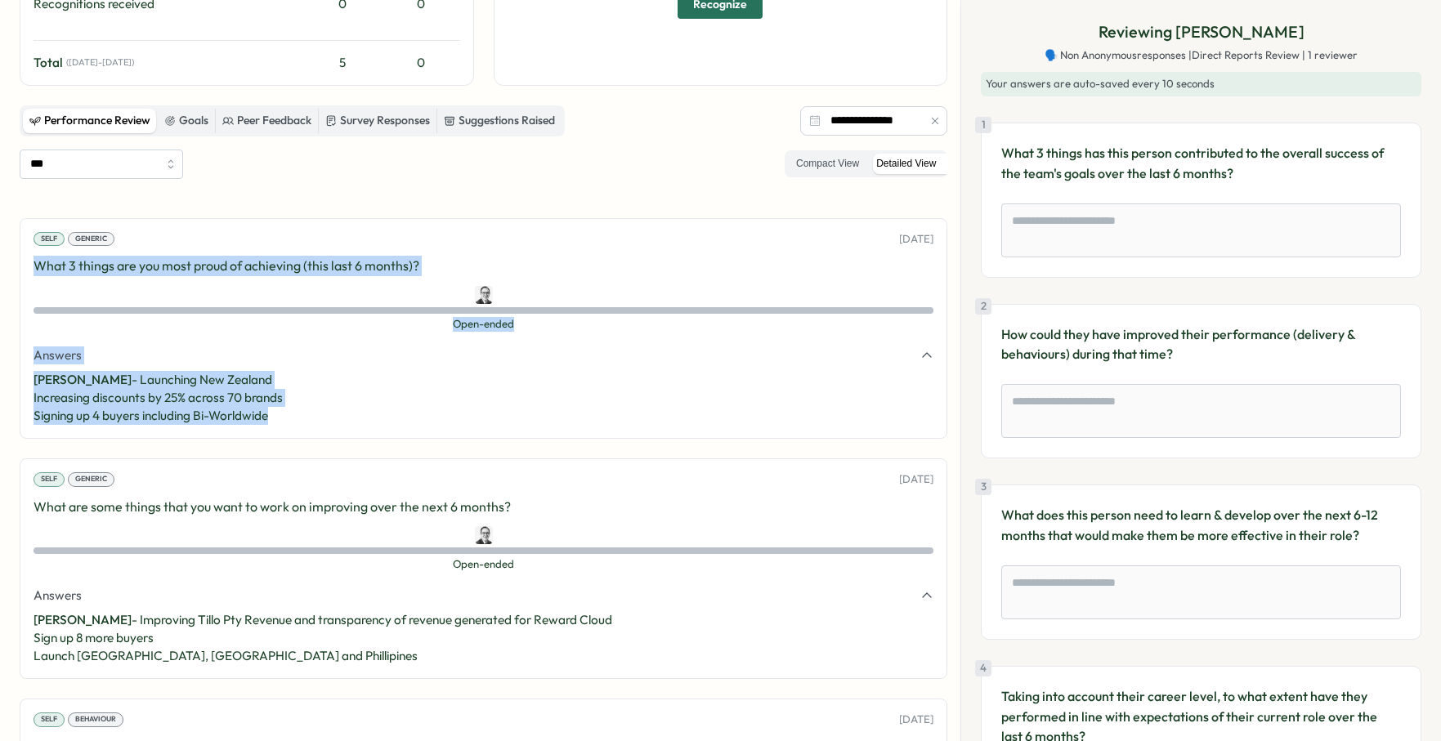 This screenshot has width=1441, height=741. I want to click on p: How could they have improved their performance (delivery & behaviours) during that time?, so click(1201, 345).